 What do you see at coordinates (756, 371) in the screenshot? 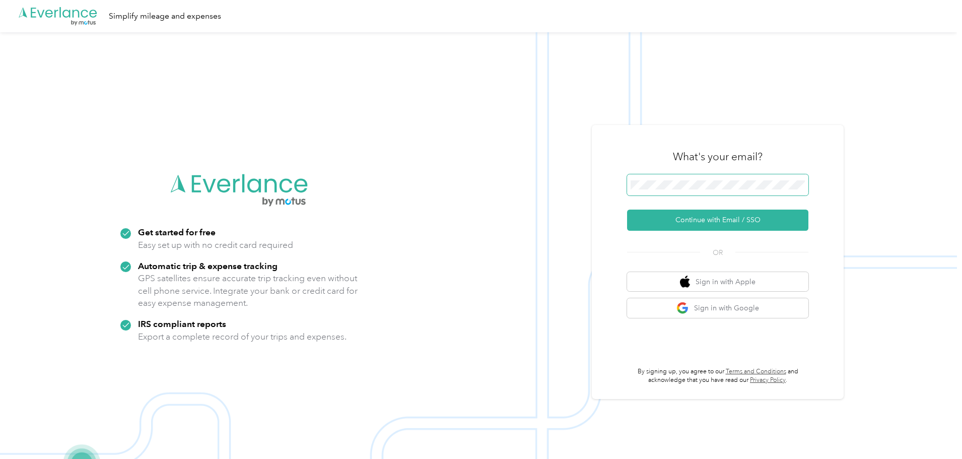
I see `a: Terms and Conditions` at bounding box center [756, 371].